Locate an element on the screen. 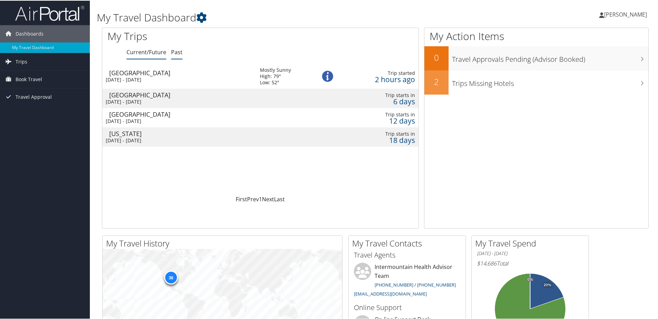 Image resolution: width=658 pixels, height=319 pixels. a: First is located at coordinates (241, 199).